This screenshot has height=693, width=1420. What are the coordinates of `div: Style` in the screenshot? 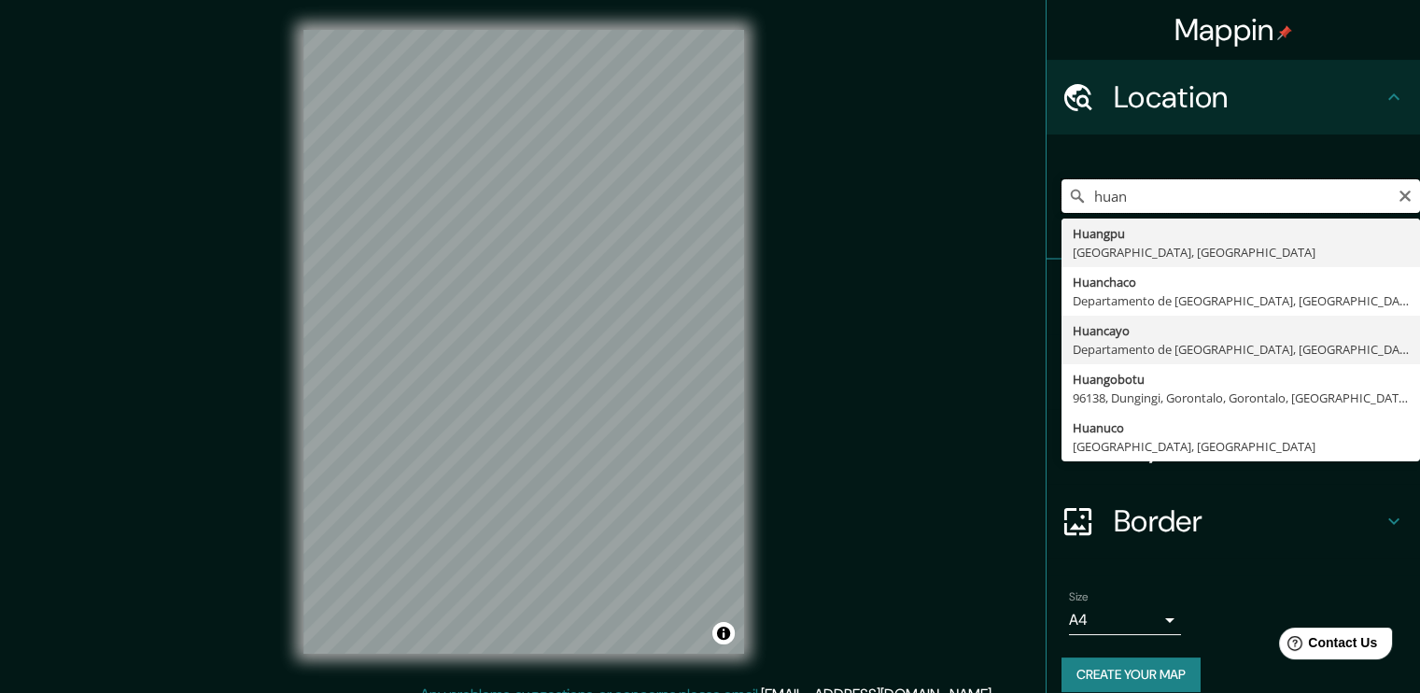 It's located at (1233, 372).